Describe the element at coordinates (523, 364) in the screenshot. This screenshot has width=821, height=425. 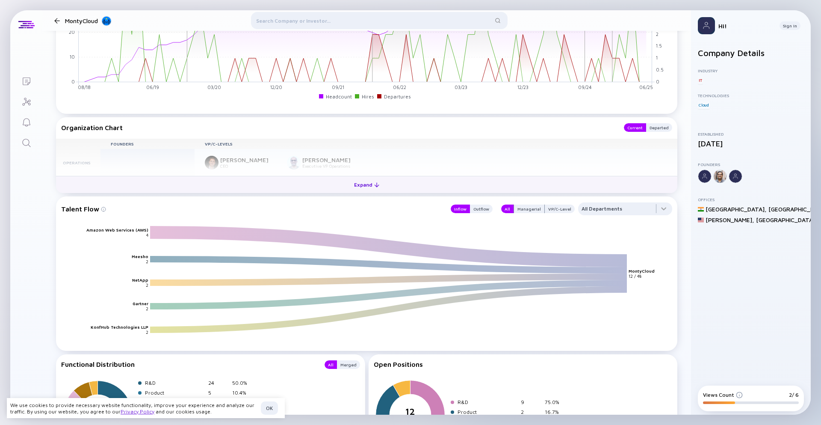
I see `div: Open Positions` at that location.